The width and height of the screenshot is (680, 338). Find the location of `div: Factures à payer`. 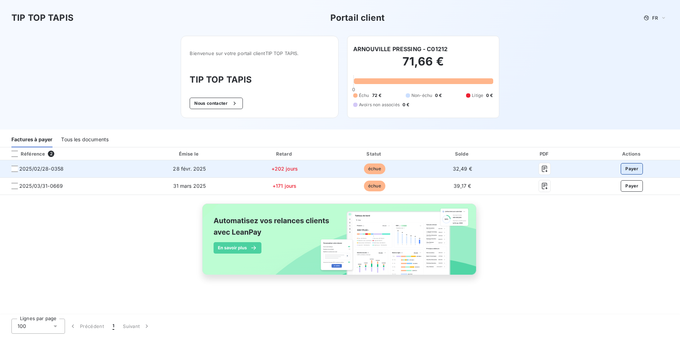

div: Factures à payer is located at coordinates (32, 140).